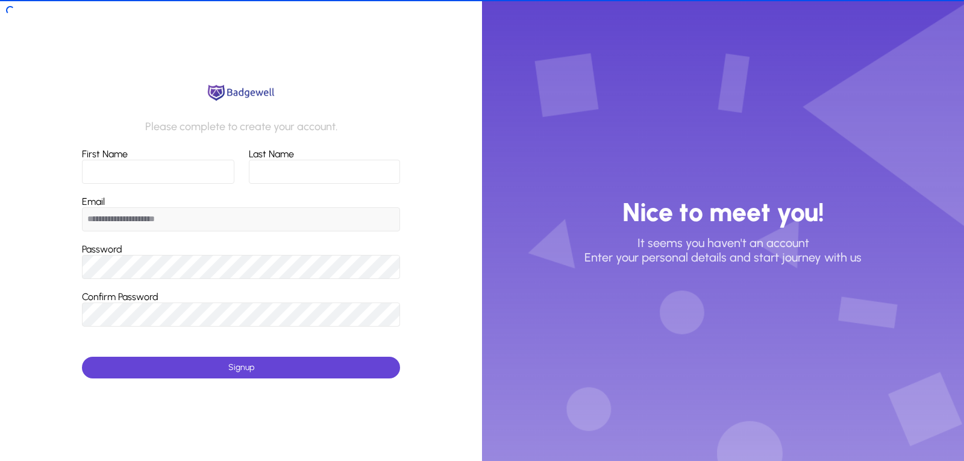  Describe the element at coordinates (102, 249) in the screenshot. I see `label: Password` at that location.